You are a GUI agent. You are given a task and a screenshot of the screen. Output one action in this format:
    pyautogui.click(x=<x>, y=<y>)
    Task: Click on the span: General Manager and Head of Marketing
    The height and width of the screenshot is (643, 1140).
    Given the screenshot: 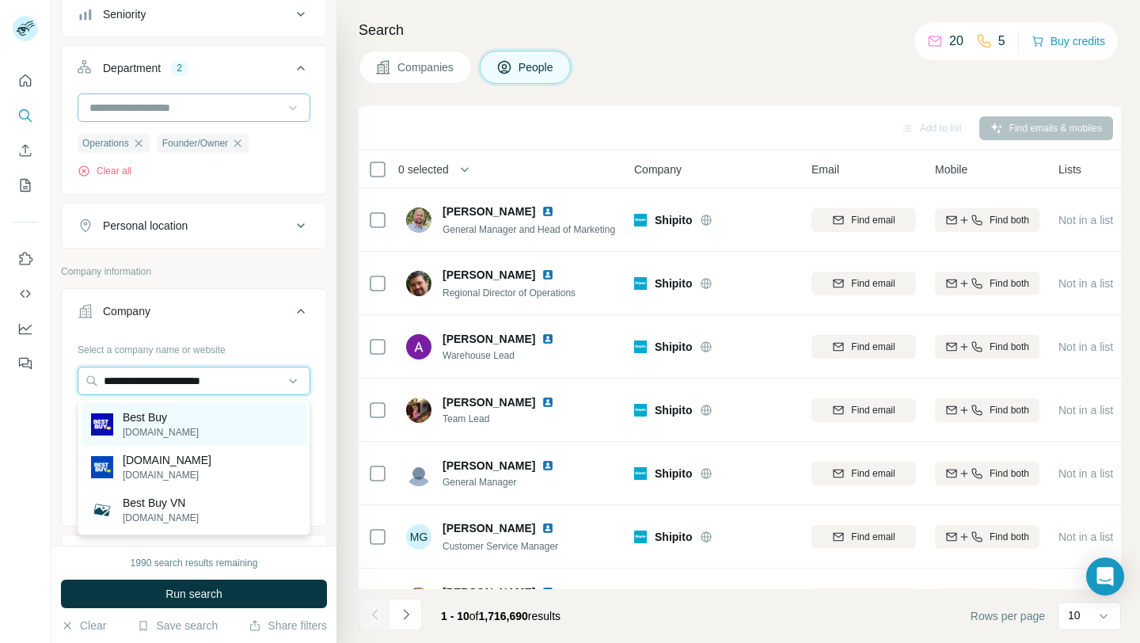 What is the action you would take?
    pyautogui.click(x=529, y=230)
    